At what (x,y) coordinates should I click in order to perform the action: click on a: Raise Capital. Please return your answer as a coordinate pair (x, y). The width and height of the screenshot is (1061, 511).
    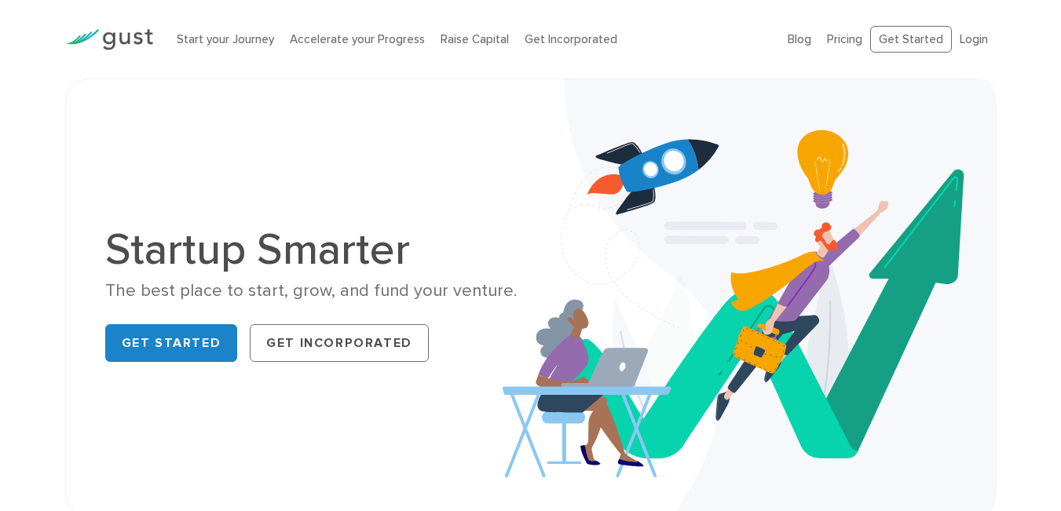
    Looking at the image, I should click on (474, 39).